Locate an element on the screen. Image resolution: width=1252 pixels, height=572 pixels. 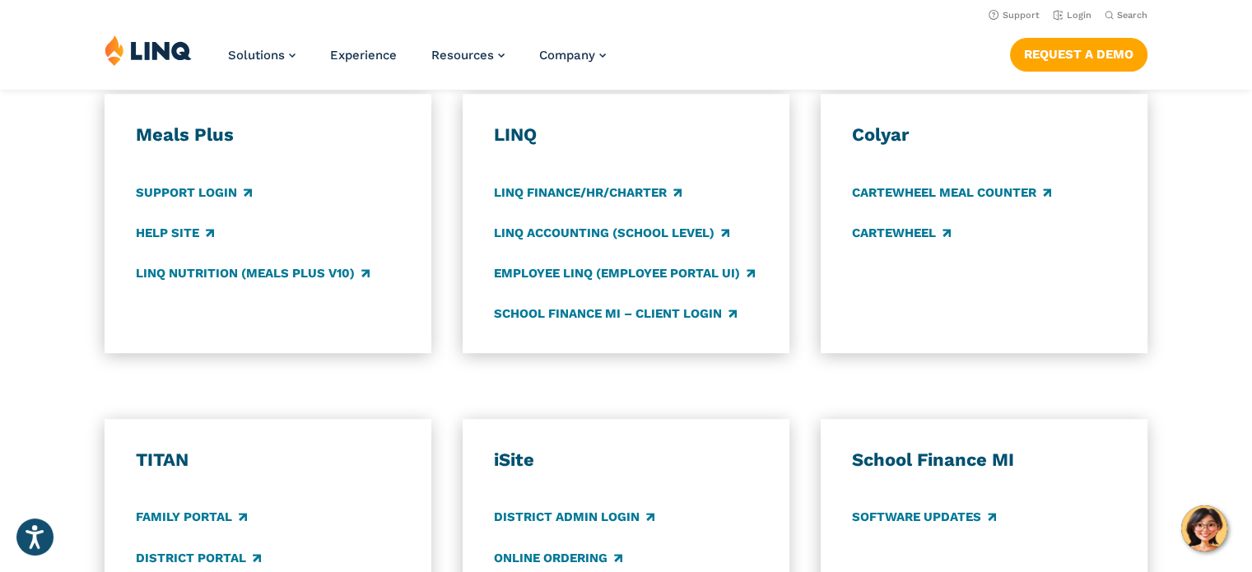
a: District Admin Login is located at coordinates (574, 518).